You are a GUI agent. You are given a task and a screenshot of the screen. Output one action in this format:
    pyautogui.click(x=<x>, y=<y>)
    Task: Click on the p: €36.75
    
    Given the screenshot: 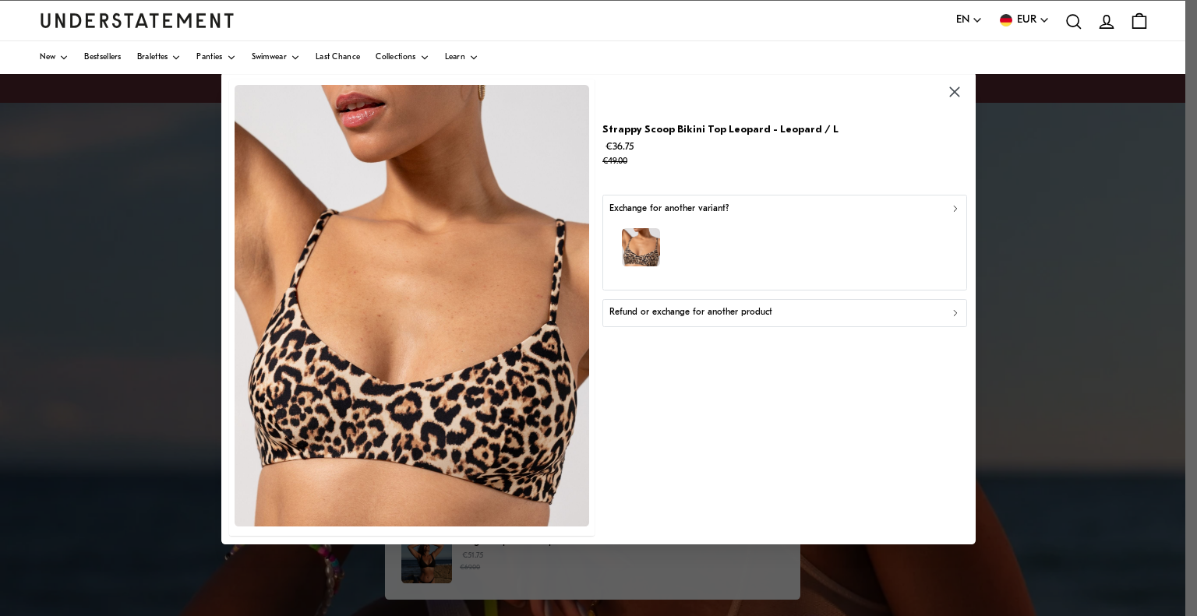 What is the action you would take?
    pyautogui.click(x=720, y=154)
    